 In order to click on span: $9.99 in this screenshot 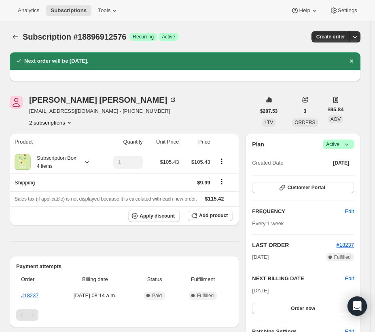, I will do `click(204, 183)`.